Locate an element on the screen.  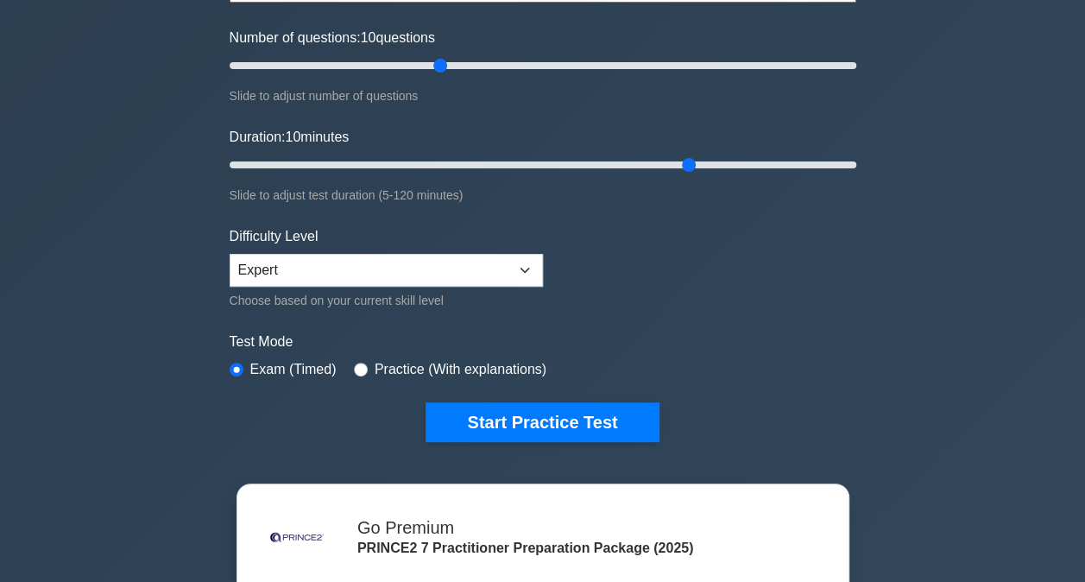
div: Slide to adjust test duration (5-120 minutes) is located at coordinates (543, 195).